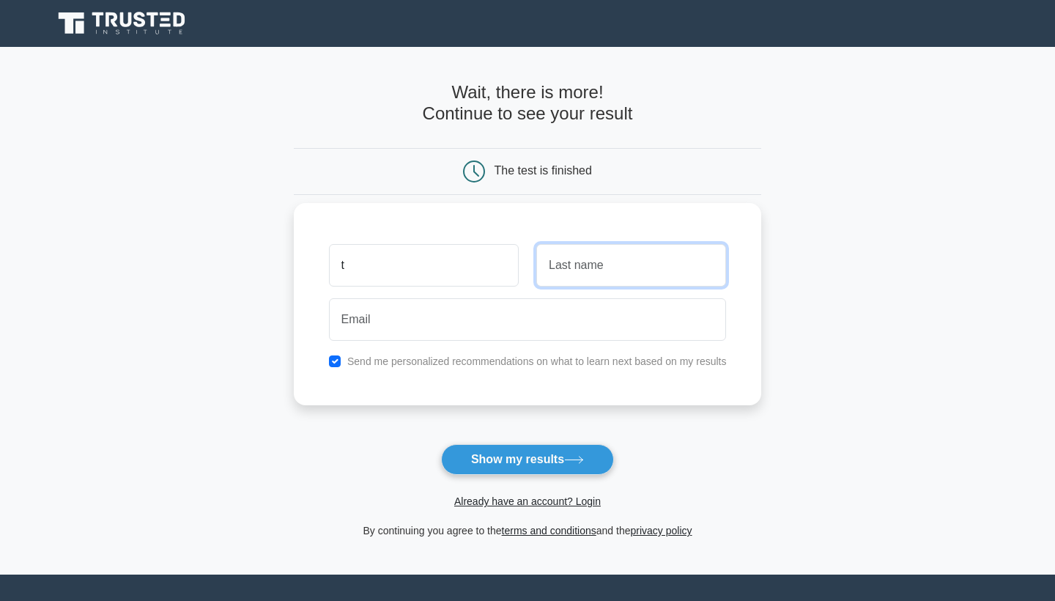  I want to click on input: First name, so click(423, 265).